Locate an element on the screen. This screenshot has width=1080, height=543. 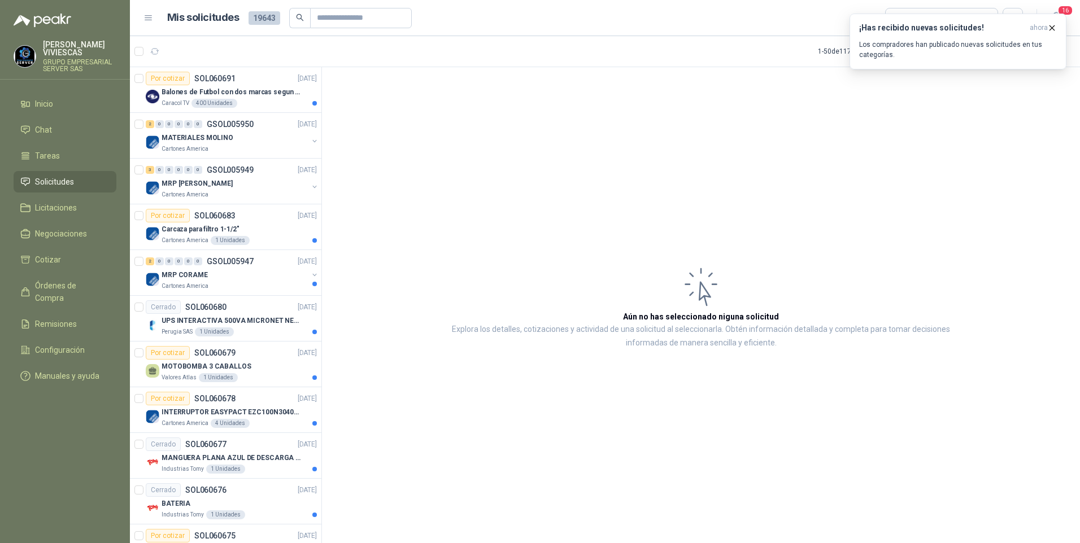
a: Remisiones is located at coordinates (65, 324).